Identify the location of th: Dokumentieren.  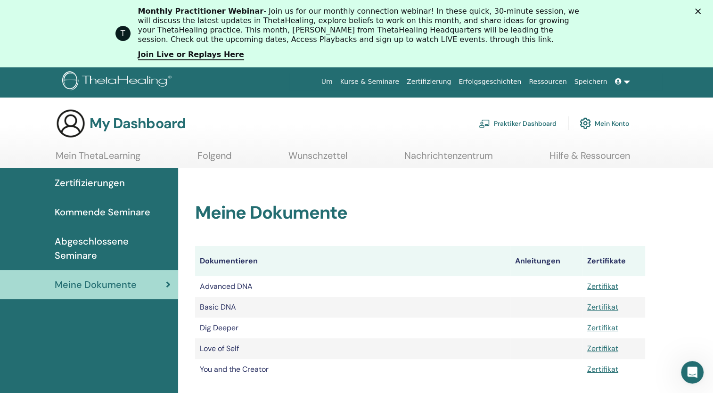
(352, 261).